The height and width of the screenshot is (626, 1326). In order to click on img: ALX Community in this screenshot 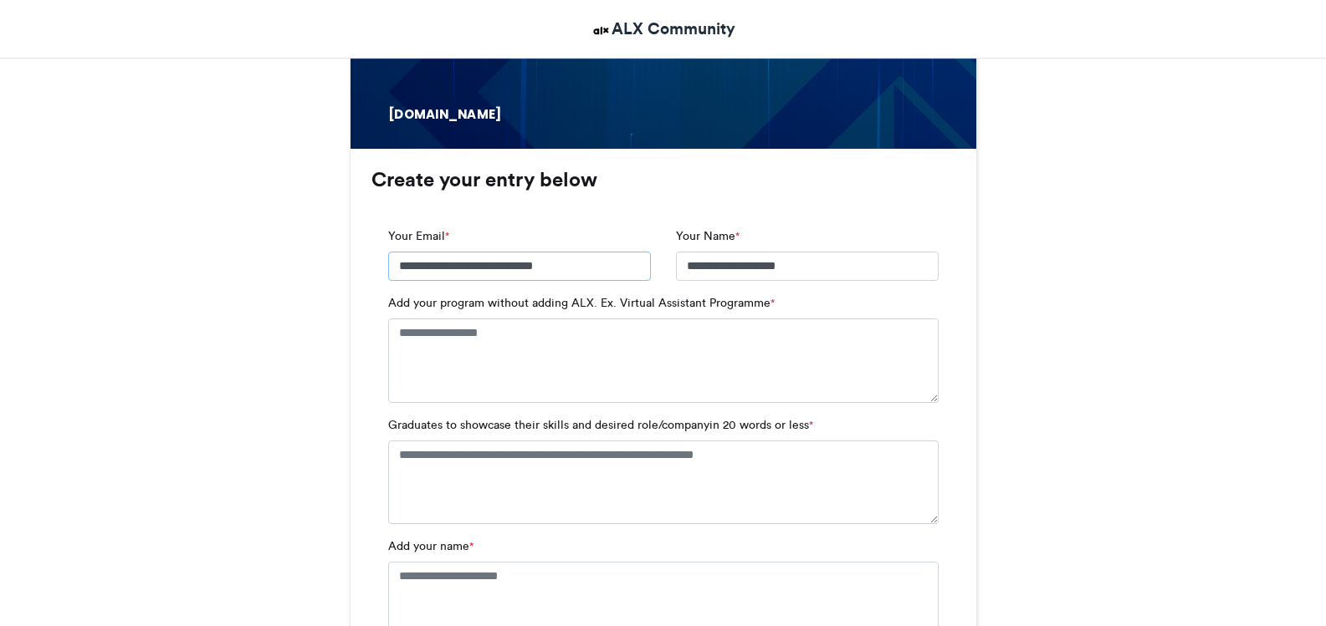, I will do `click(600, 30)`.